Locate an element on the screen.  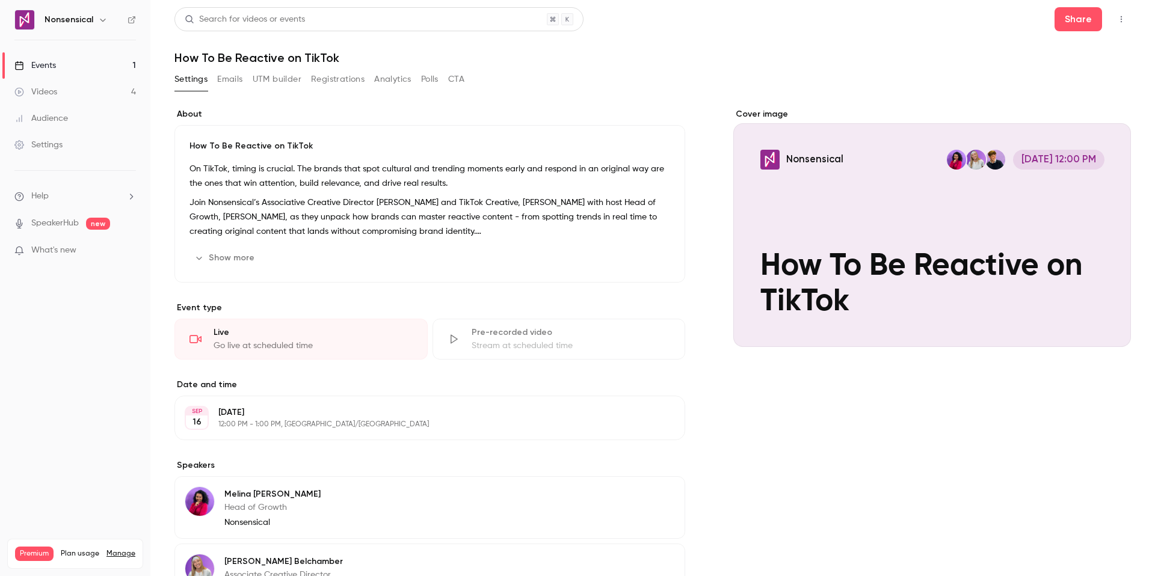
button: Show more is located at coordinates (226, 258).